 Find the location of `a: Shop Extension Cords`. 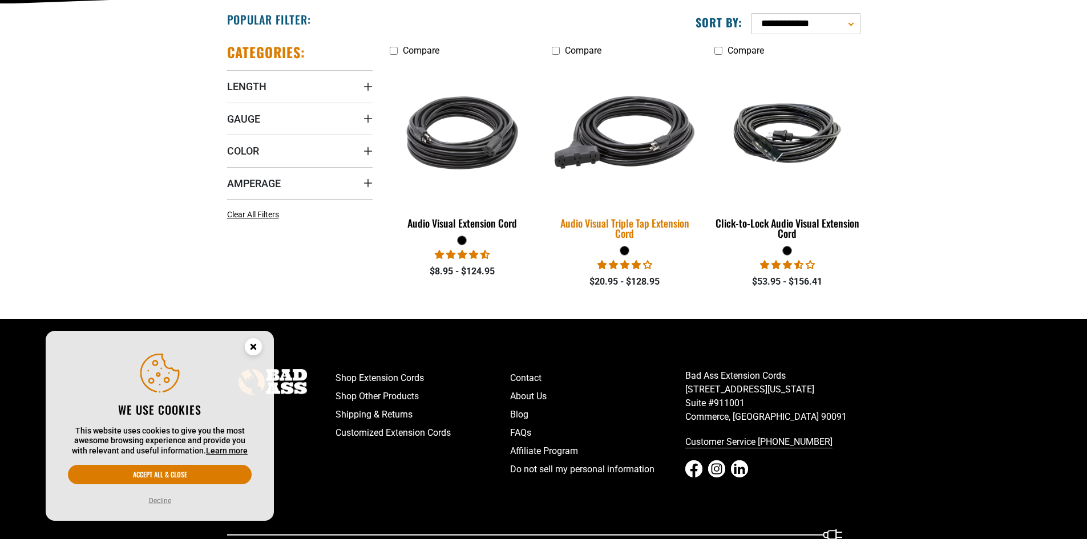

a: Shop Extension Cords is located at coordinates (423, 378).